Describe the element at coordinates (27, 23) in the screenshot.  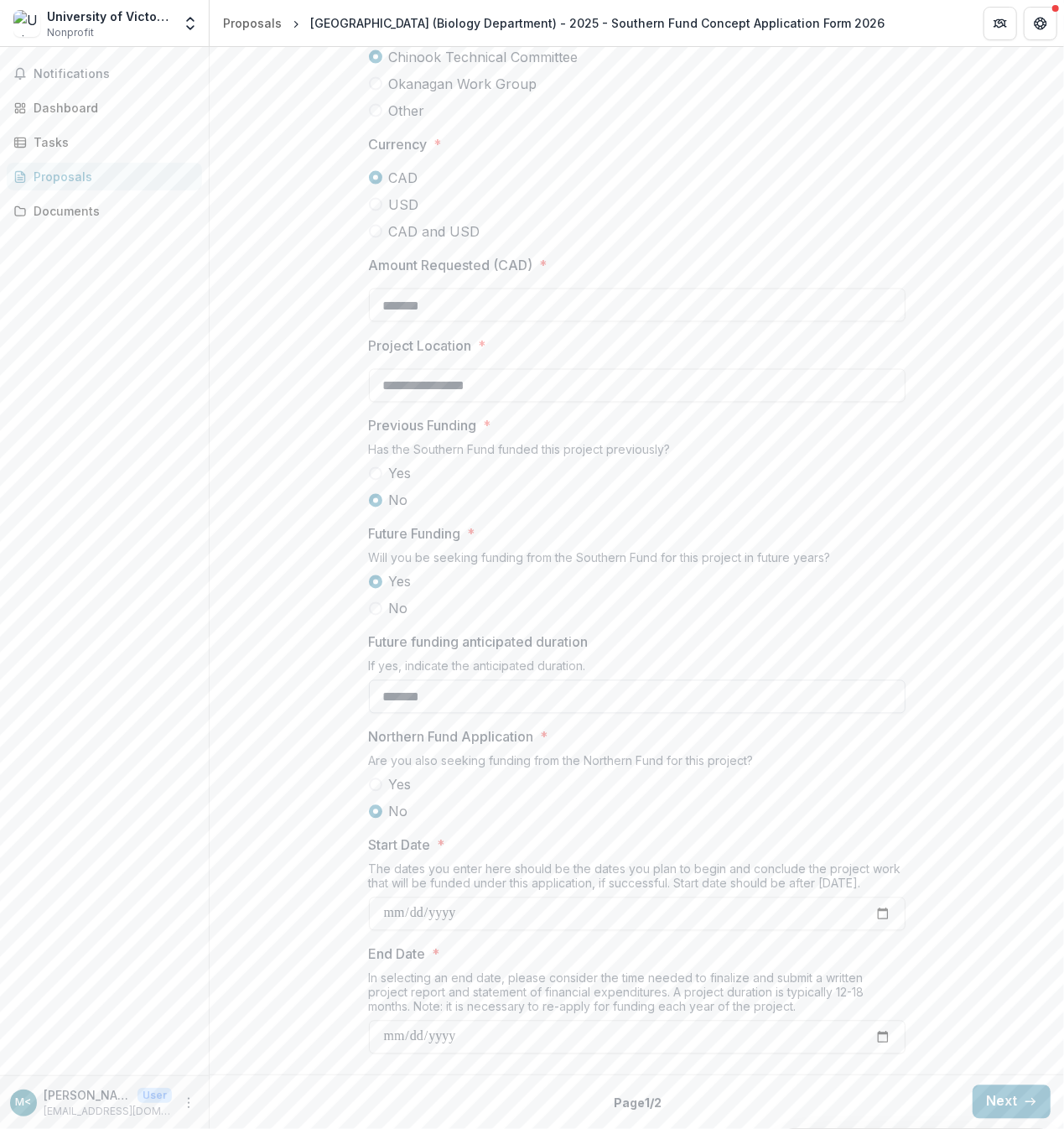
I see `img: University of Victoria (Biology Department)` at that location.